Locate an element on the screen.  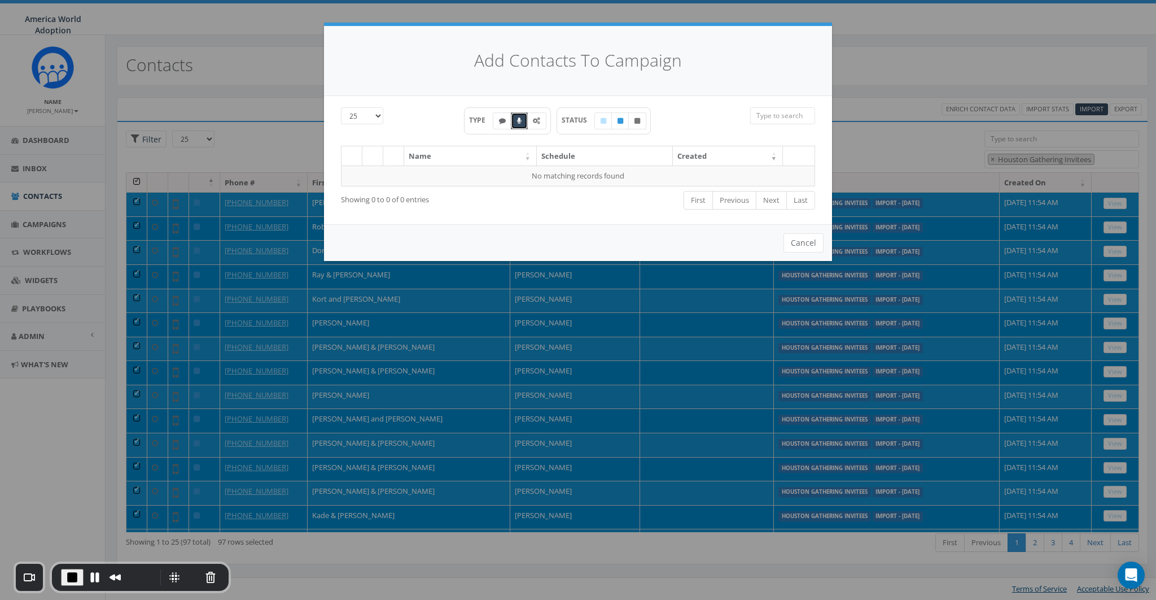
label: Published is located at coordinates (620, 121).